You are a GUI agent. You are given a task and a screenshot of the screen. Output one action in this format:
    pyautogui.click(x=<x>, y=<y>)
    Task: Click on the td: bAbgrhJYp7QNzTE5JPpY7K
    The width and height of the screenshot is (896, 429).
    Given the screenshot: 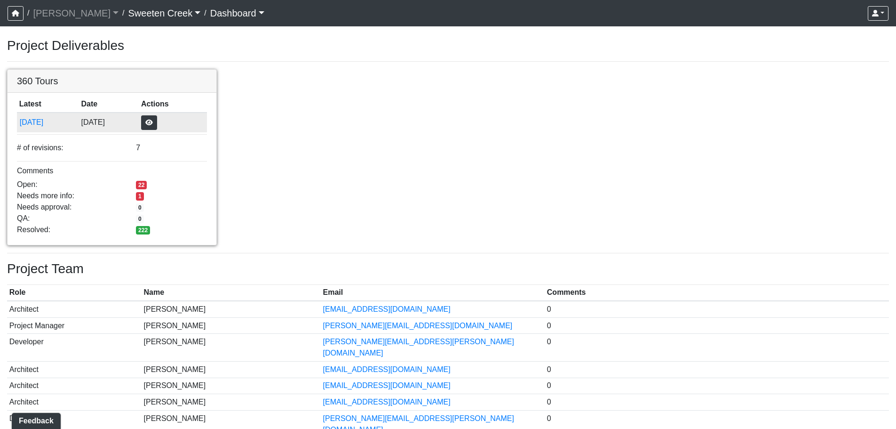 What is the action you would take?
    pyautogui.click(x=48, y=122)
    